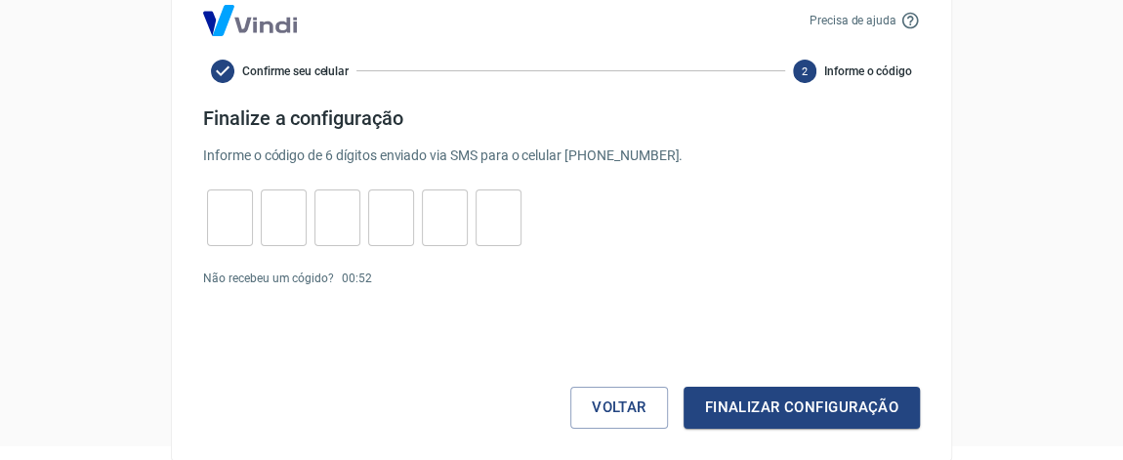 This screenshot has width=1123, height=460. Describe the element at coordinates (356, 278) in the screenshot. I see `p: 00 : 52` at that location.